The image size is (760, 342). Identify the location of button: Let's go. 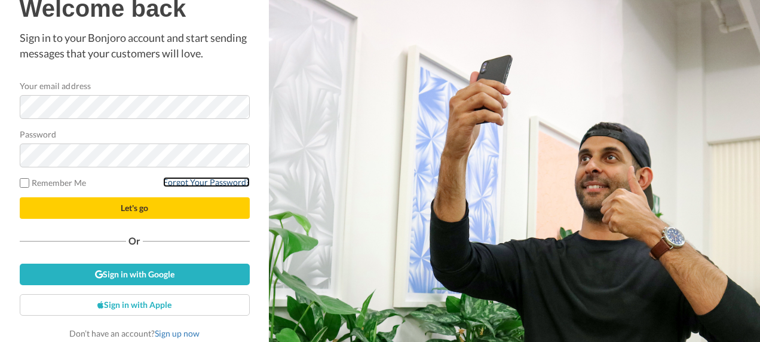
(134, 208).